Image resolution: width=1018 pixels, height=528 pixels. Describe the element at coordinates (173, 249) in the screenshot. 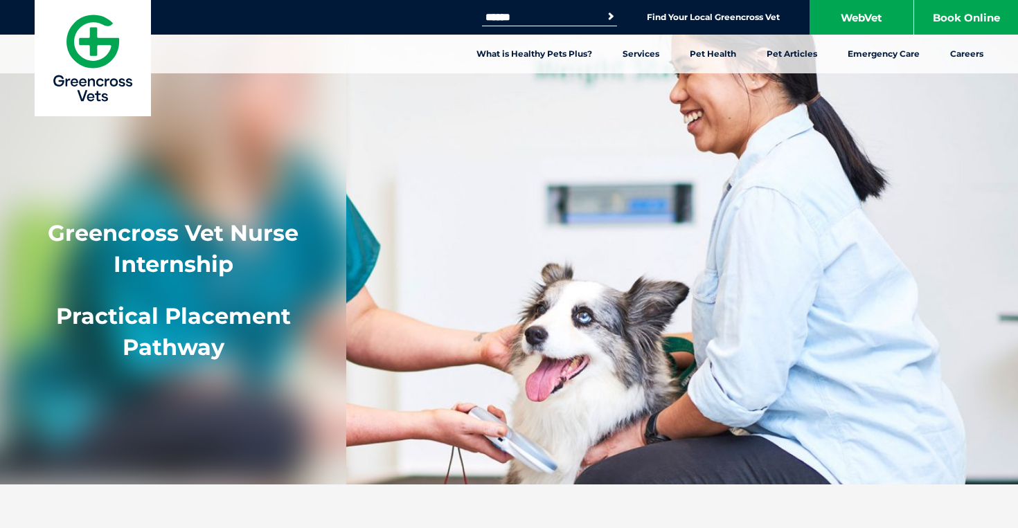

I see `strong: Greencross Vet Nurse Internship` at that location.